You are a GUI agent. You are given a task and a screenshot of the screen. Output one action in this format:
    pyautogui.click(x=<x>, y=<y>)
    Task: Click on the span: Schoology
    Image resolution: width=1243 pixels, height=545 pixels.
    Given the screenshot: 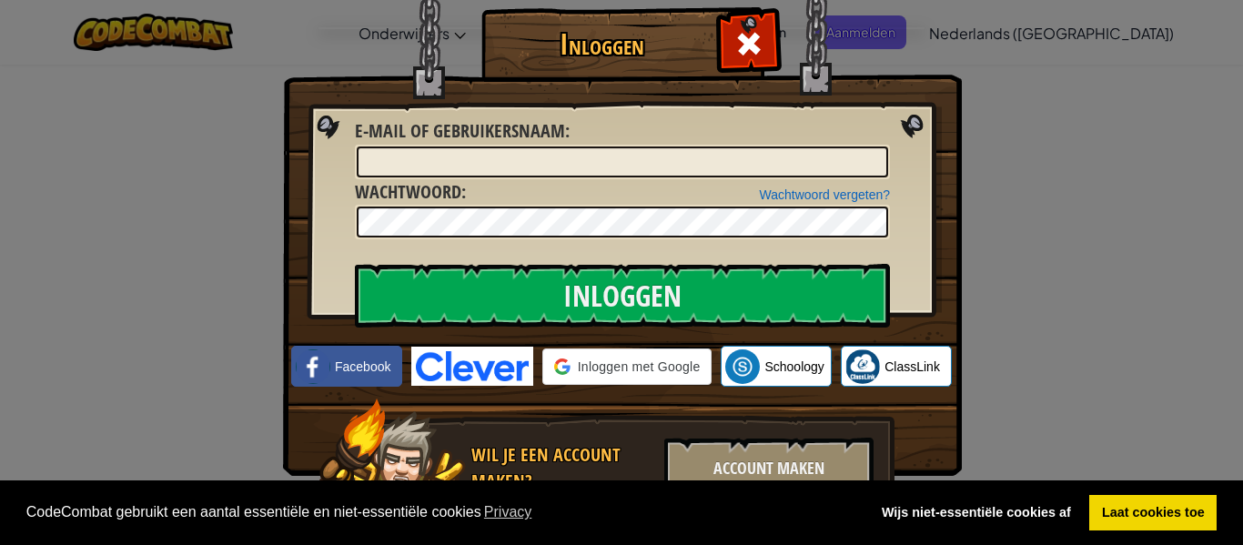 What is the action you would take?
    pyautogui.click(x=793, y=367)
    